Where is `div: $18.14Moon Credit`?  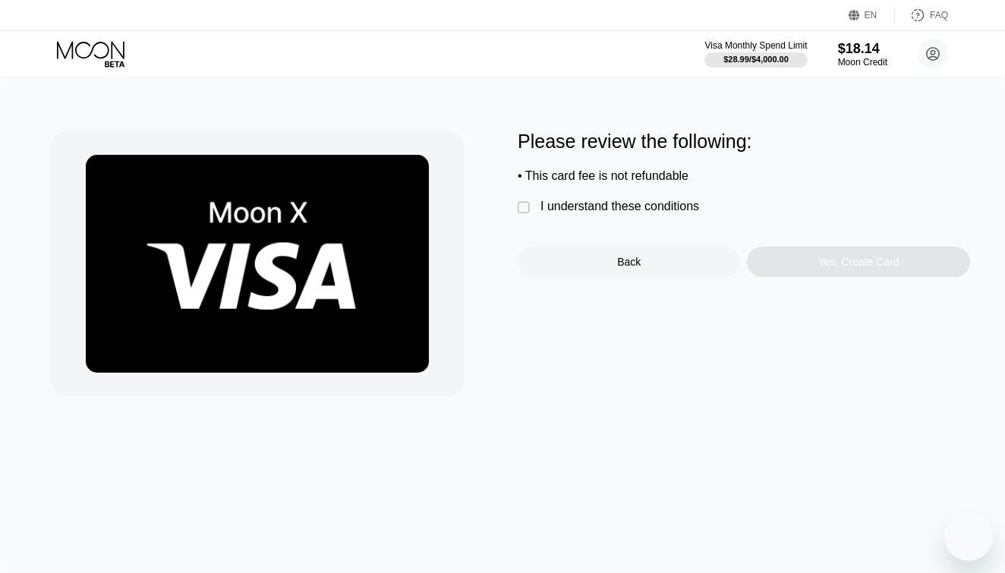
div: $18.14Moon Credit is located at coordinates (862, 54).